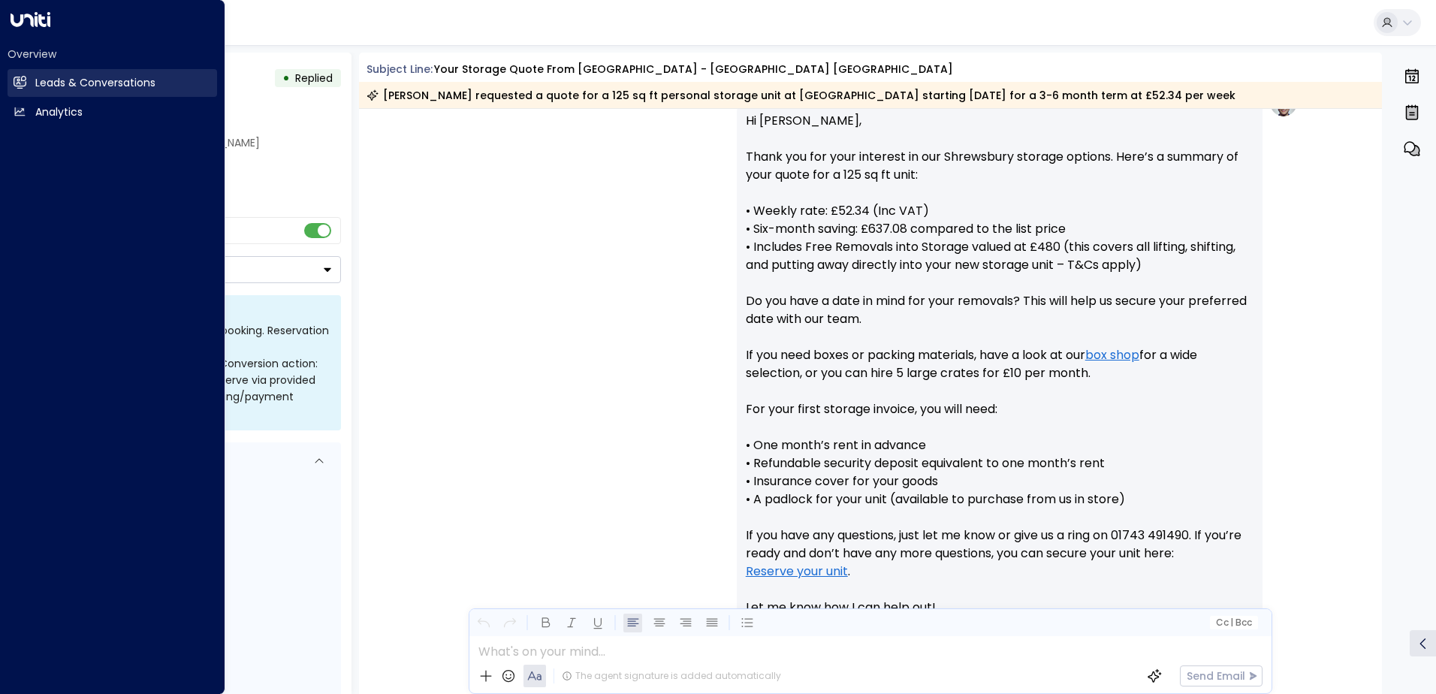 The height and width of the screenshot is (694, 1436). What do you see at coordinates (400, 69) in the screenshot?
I see `span: Subject Line:` at bounding box center [400, 69].